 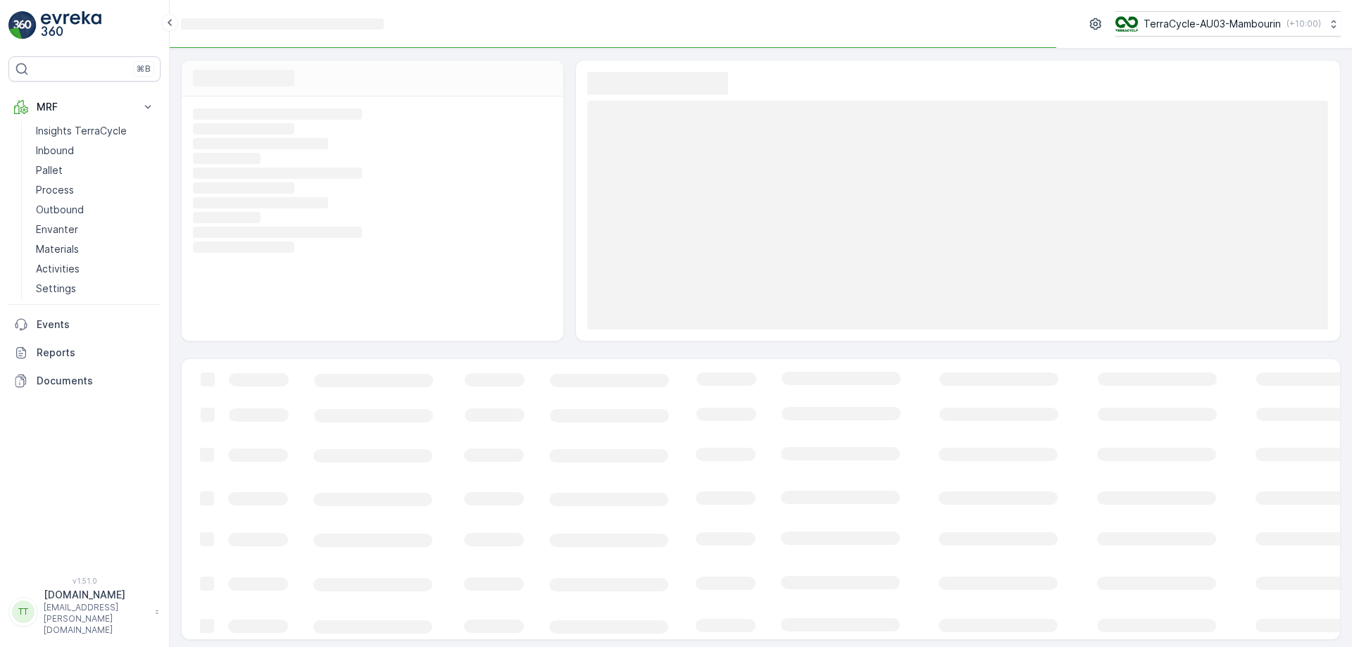 What do you see at coordinates (85, 581) in the screenshot?
I see `span: v 1.51.0` at bounding box center [85, 581].